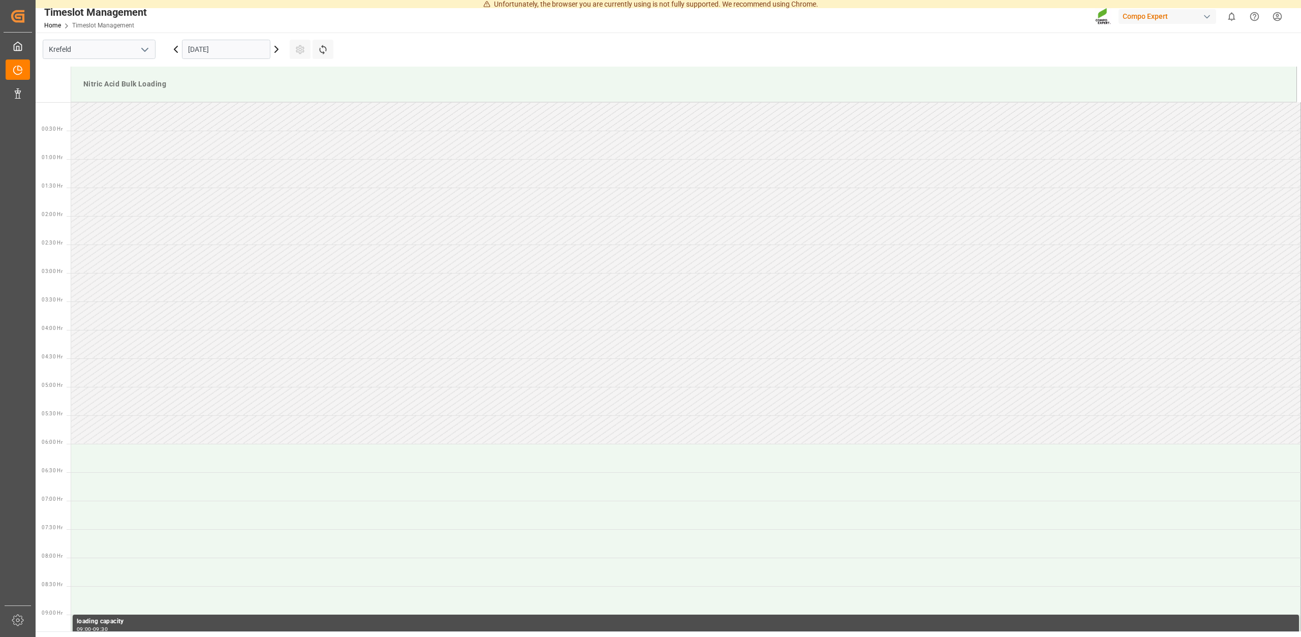  I want to click on span: 08:00 Hr, so click(52, 555).